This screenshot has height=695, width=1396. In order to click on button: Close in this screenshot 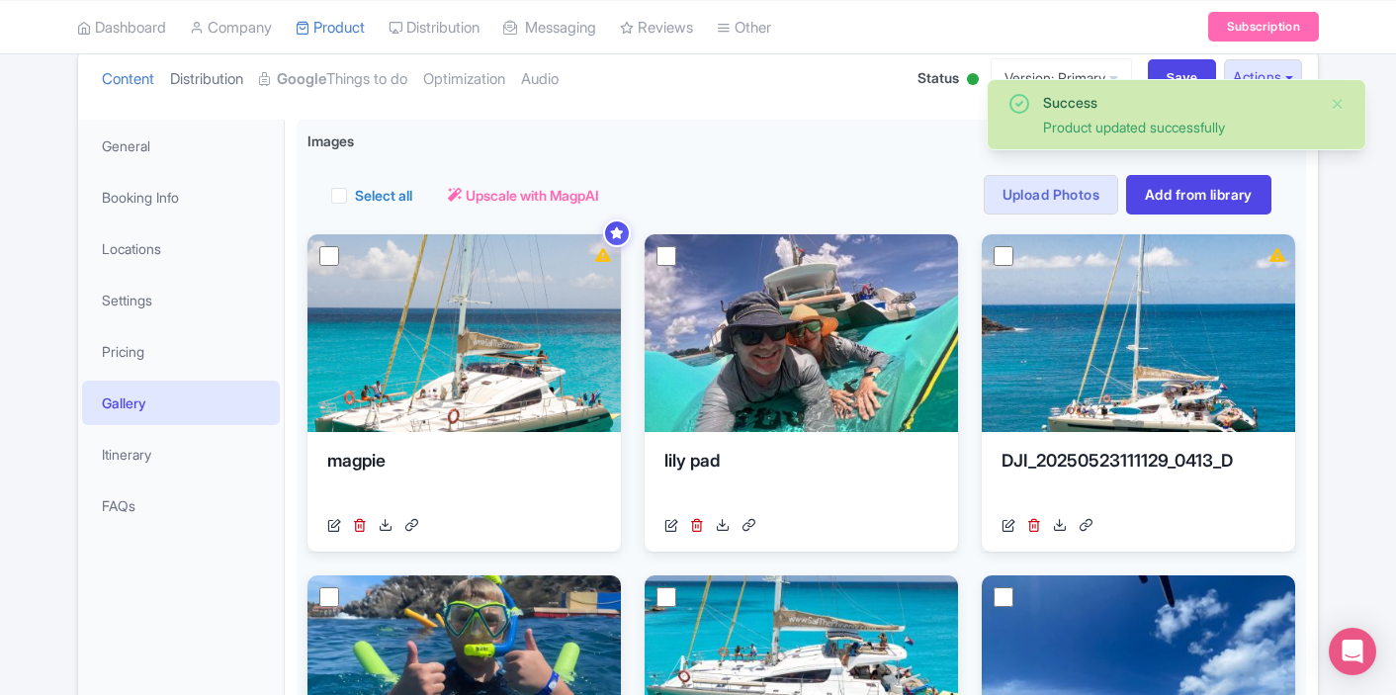, I will do `click(1338, 104)`.